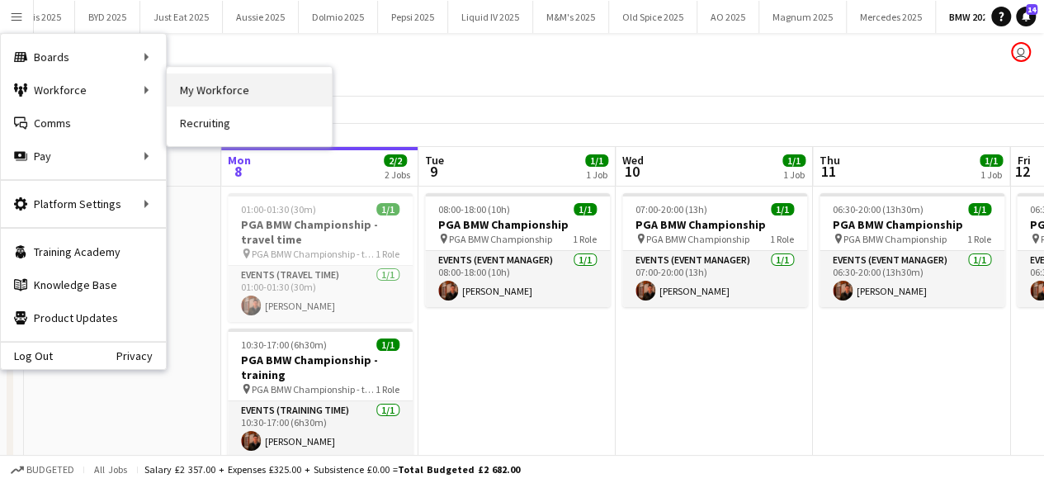 The height and width of the screenshot is (483, 1044). What do you see at coordinates (728, 17) in the screenshot?
I see `button: AO 2025` at bounding box center [728, 17].